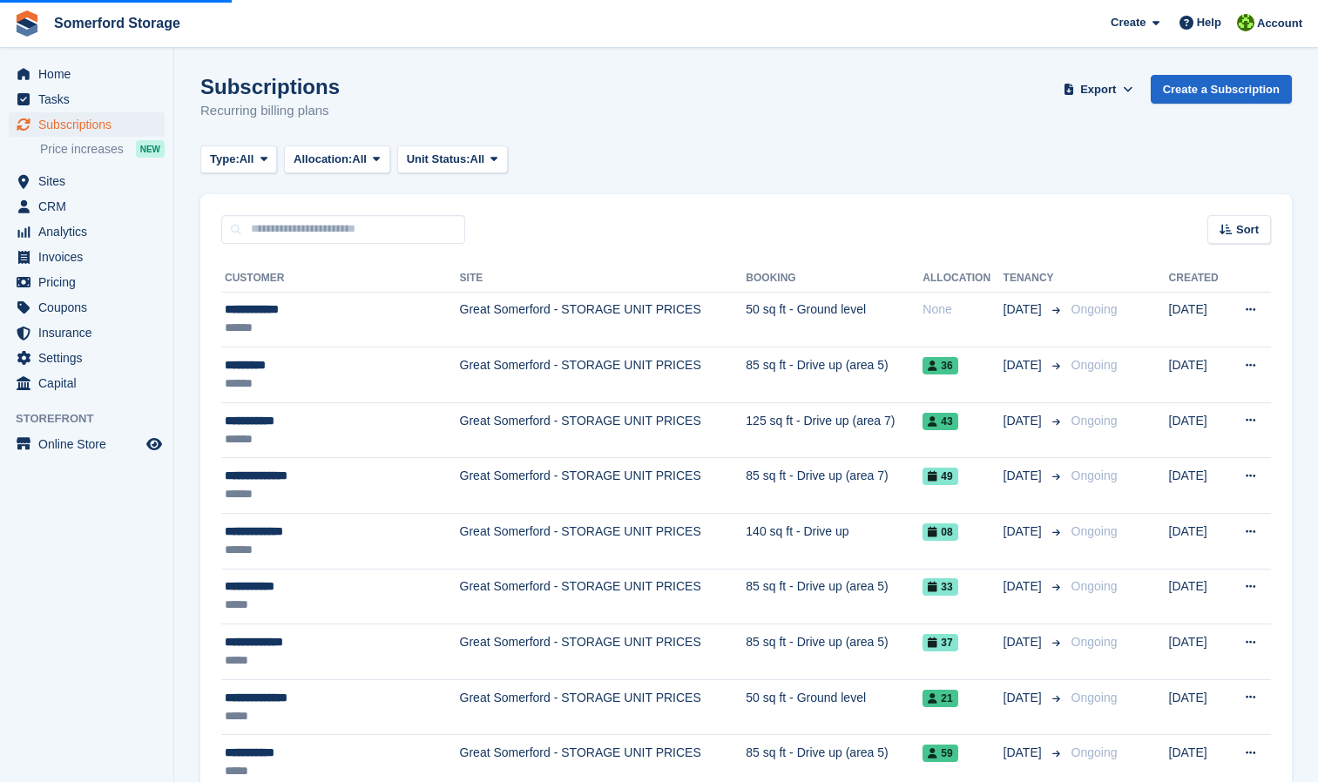 The height and width of the screenshot is (782, 1318). I want to click on span: Pricing, so click(91, 282).